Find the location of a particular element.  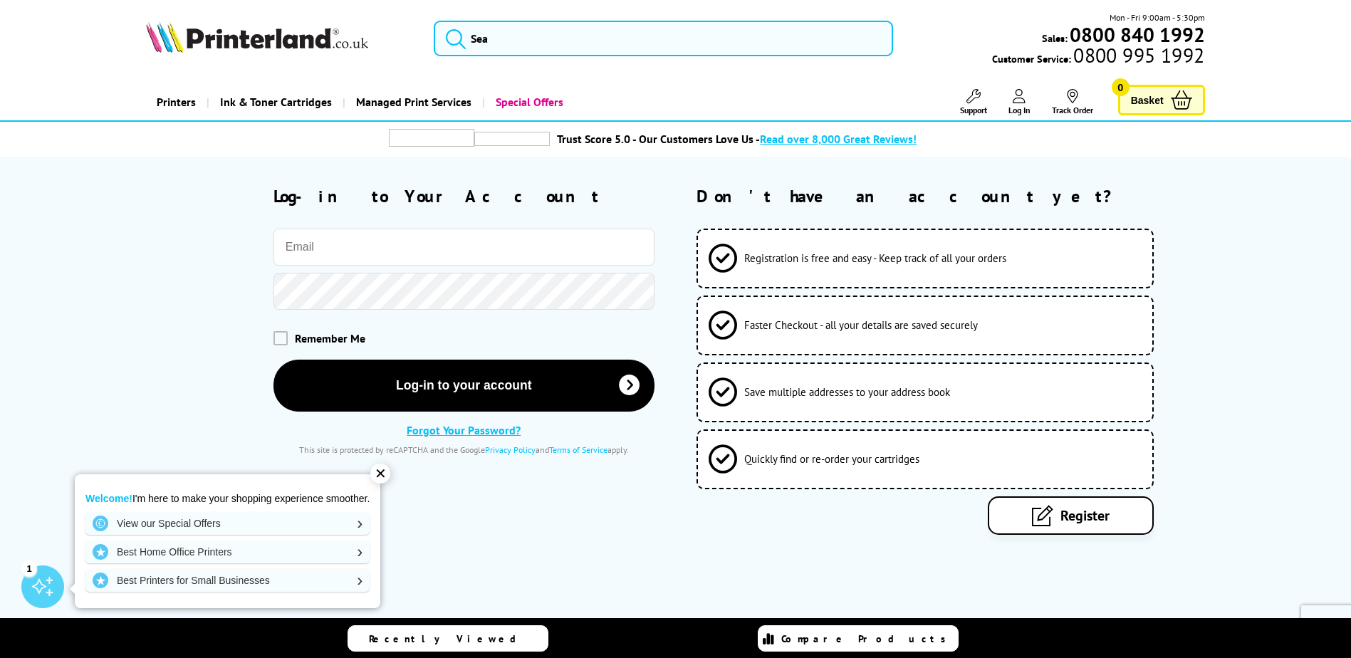

input: Sea is located at coordinates (663, 38).